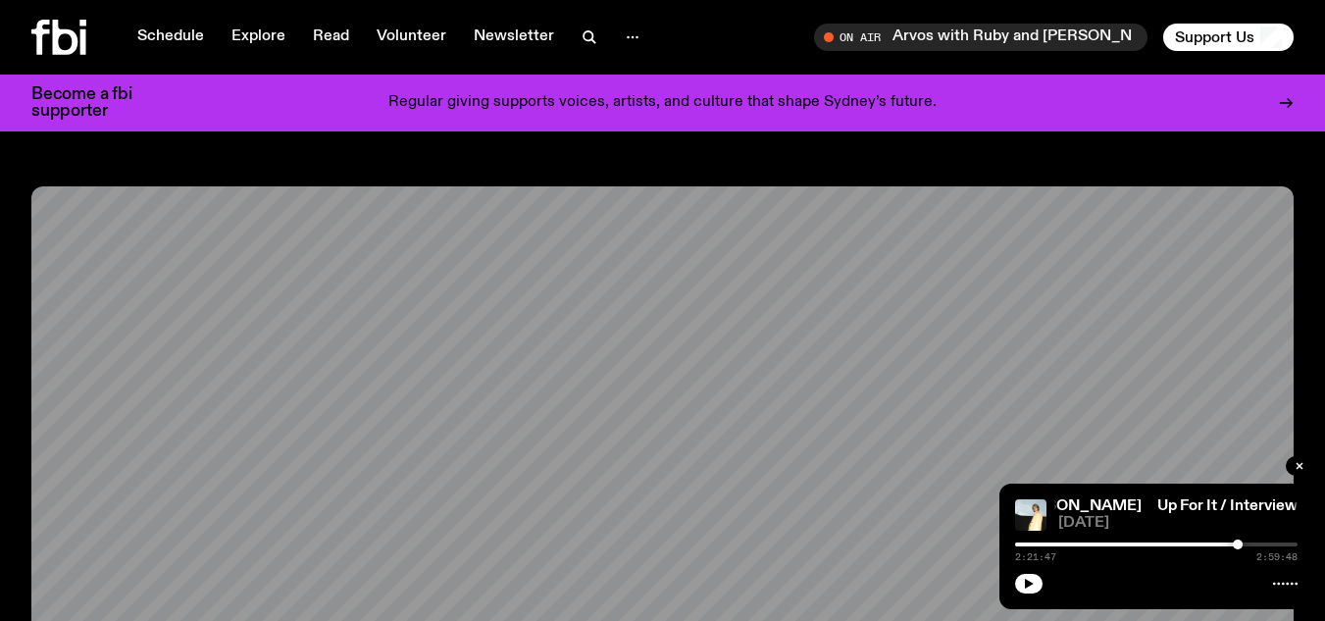  What do you see at coordinates (1035, 557) in the screenshot?
I see `span: 2:21:47` at bounding box center [1035, 557].